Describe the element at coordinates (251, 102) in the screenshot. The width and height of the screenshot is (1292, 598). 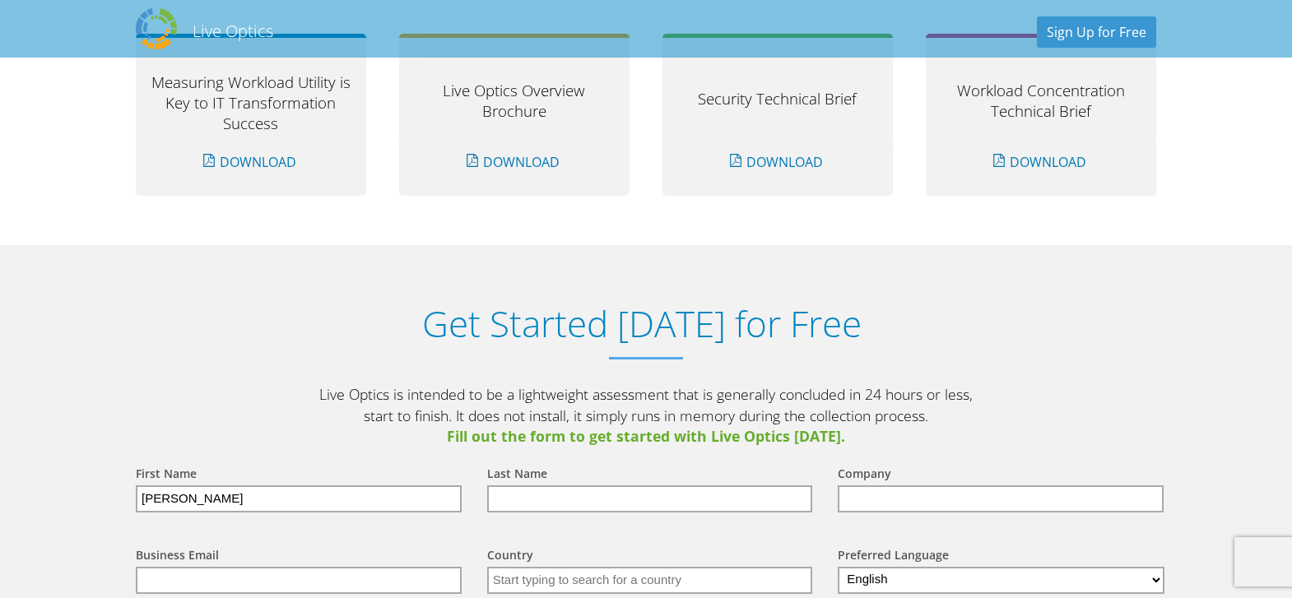
I see `h3: Measuring Workload Utility is Key to IT Transformation Success` at that location.